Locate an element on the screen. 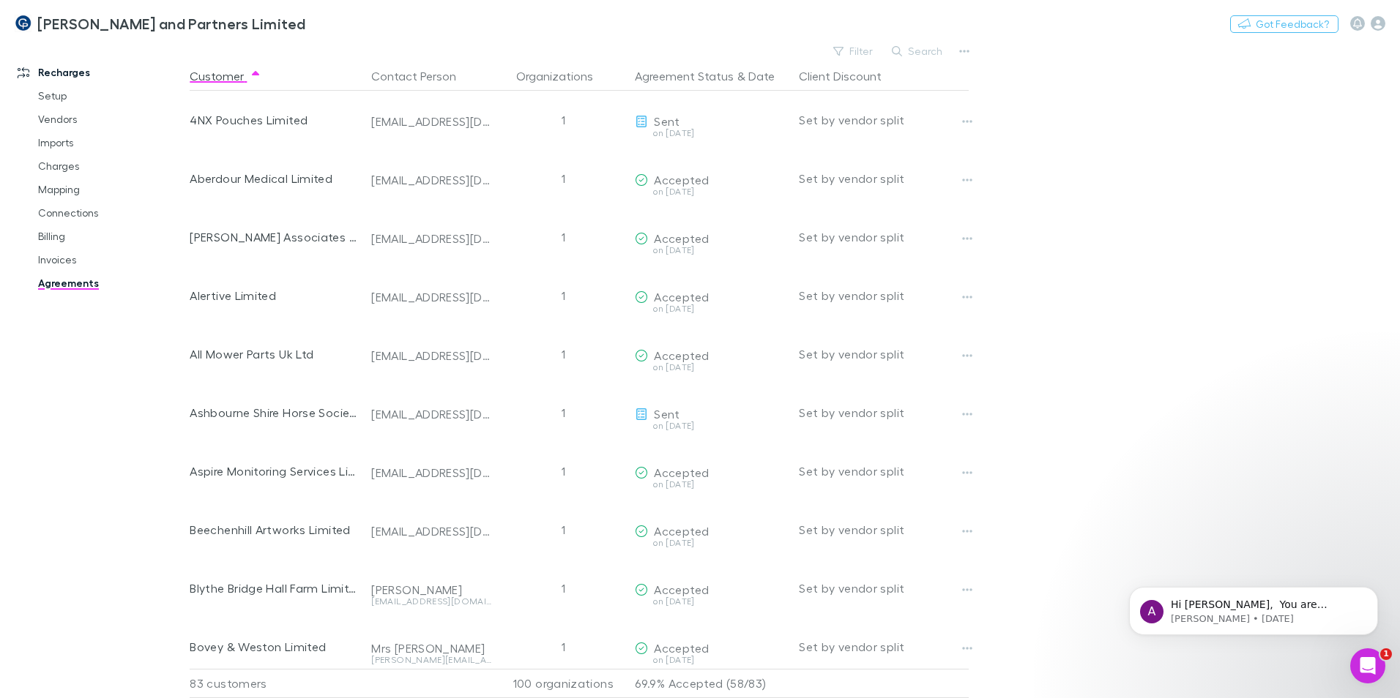 This screenshot has height=698, width=1400. img: Coates and Partners Limited's Logo is located at coordinates (23, 23).